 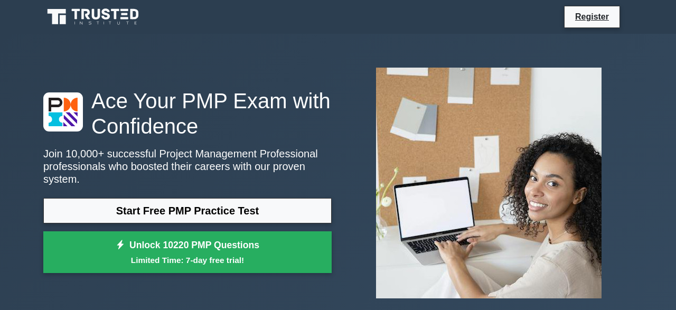 What do you see at coordinates (188, 166) in the screenshot?
I see `p: Join 10,000+ successful Project Management Professional professionals who boosted their careers w...` at bounding box center [188, 166].